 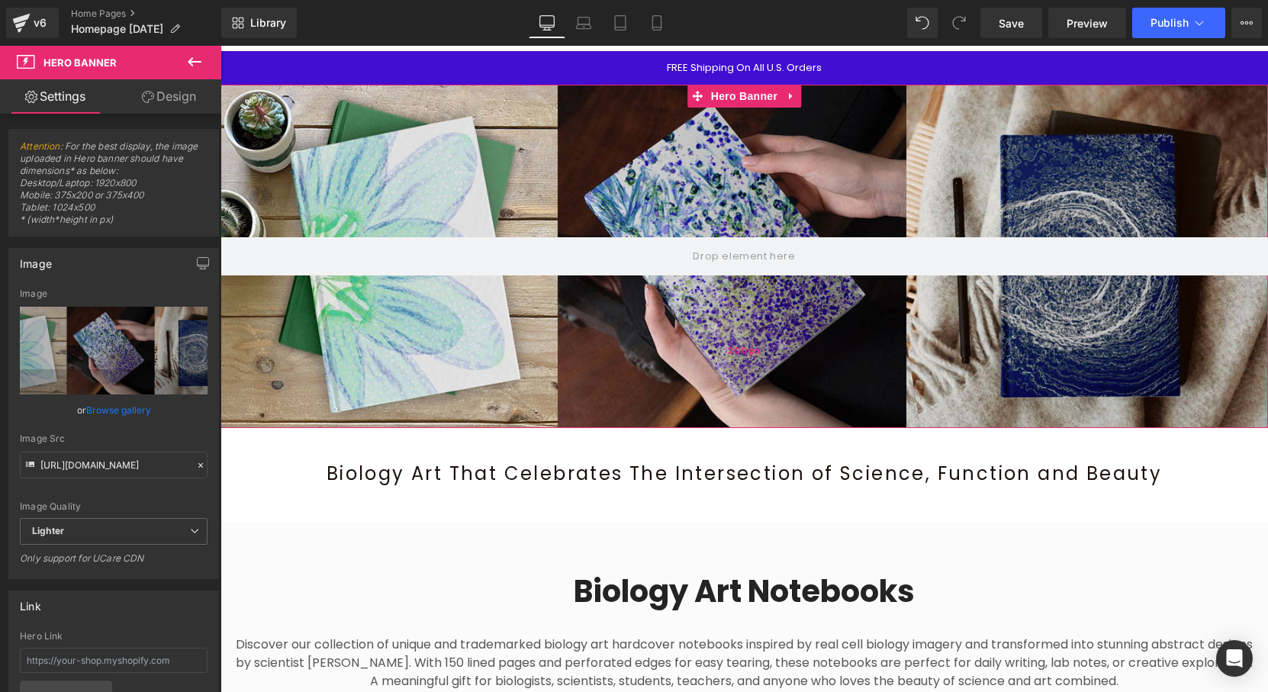 What do you see at coordinates (114, 660) in the screenshot?
I see `input: https://your-shop.myshopify.com` at bounding box center [114, 660].